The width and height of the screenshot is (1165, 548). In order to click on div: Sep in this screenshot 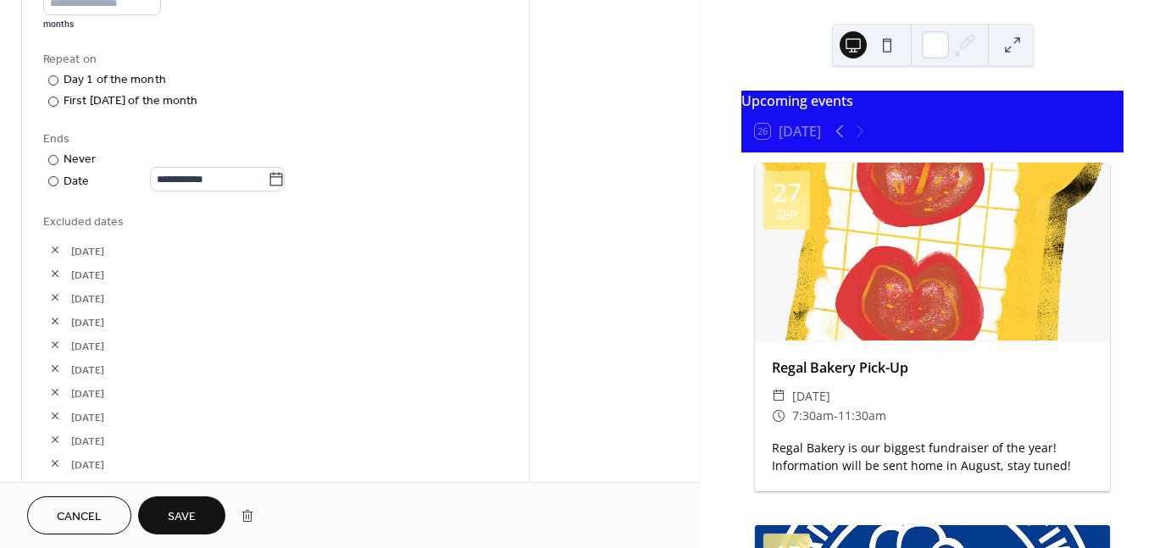, I will do `click(786, 214)`.